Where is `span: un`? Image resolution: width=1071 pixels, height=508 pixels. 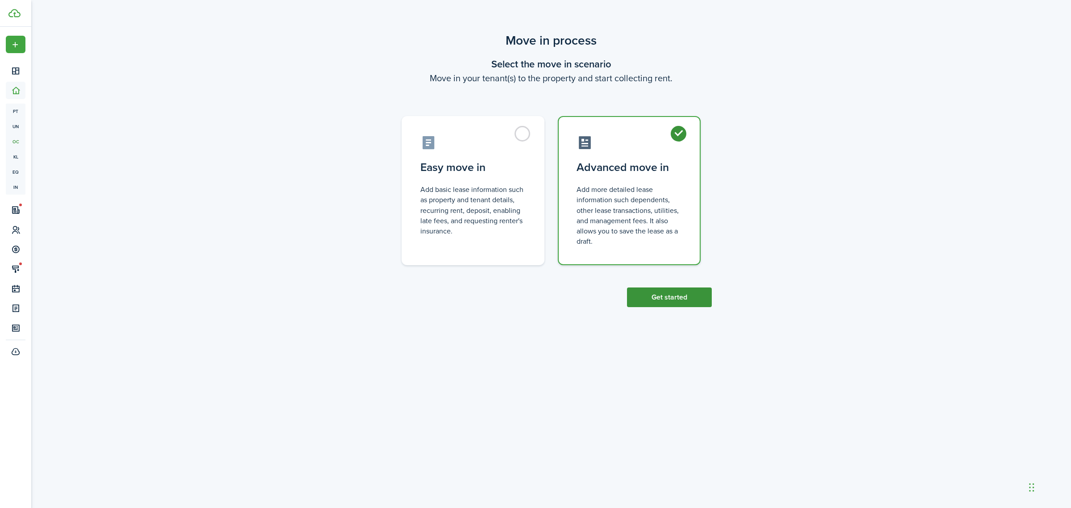 span: un is located at coordinates (16, 126).